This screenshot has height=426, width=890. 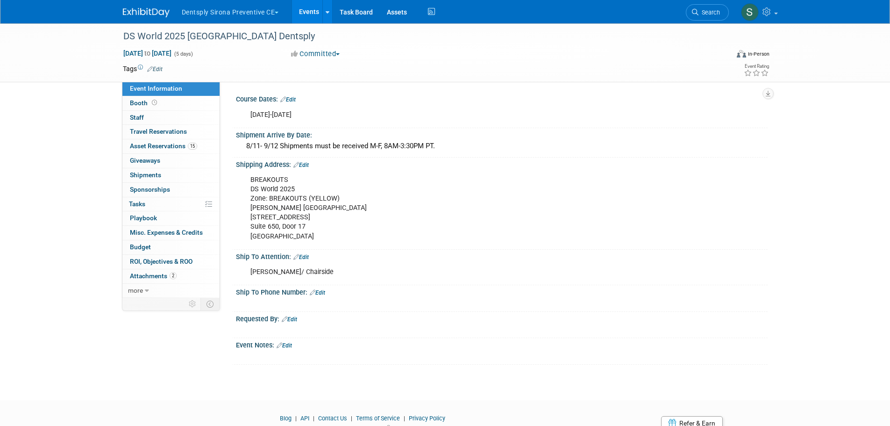 I want to click on a: Contact Us, so click(x=333, y=418).